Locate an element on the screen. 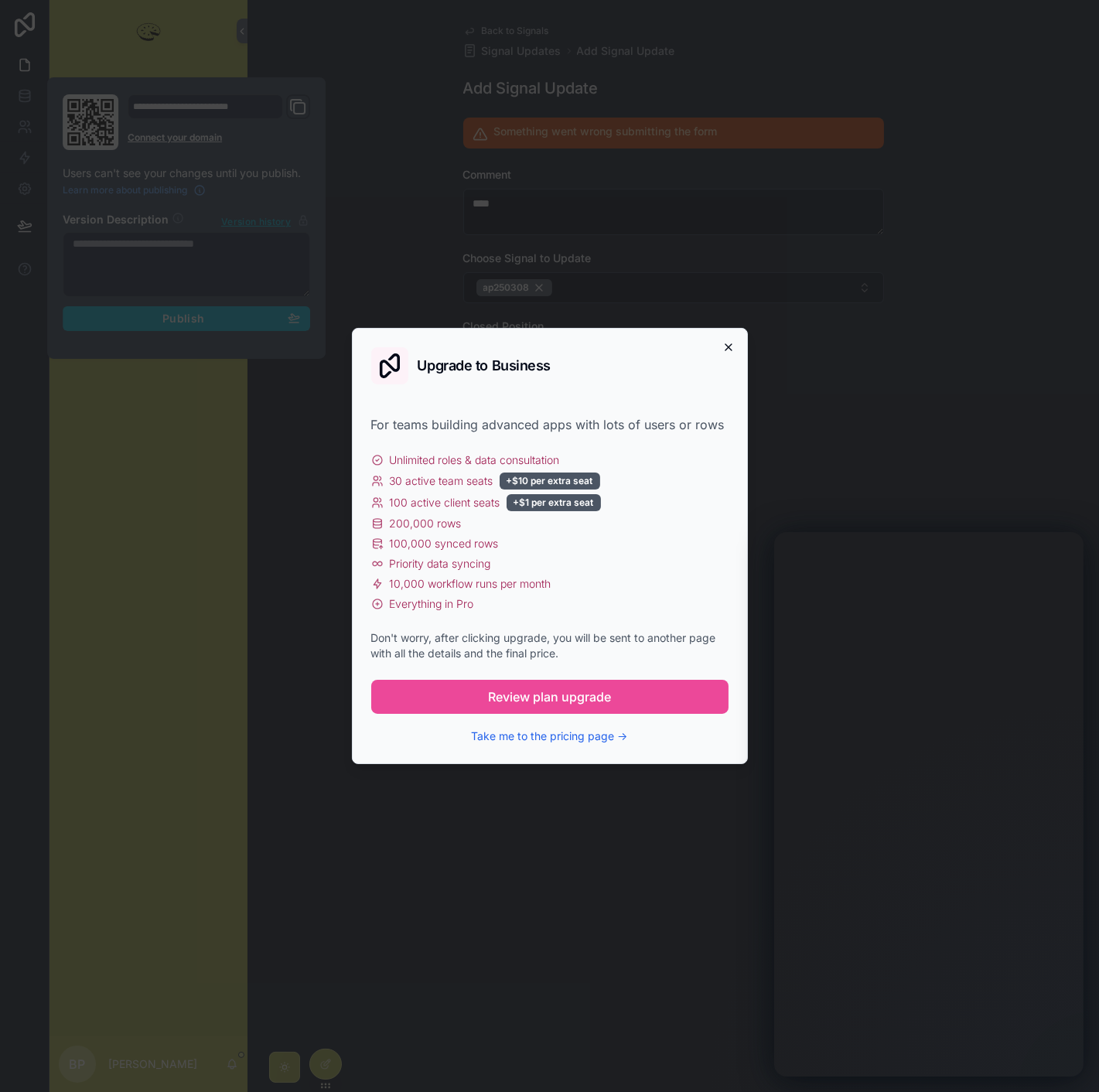 Image resolution: width=1099 pixels, height=1092 pixels. span: 100 active client seats is located at coordinates (445, 502).